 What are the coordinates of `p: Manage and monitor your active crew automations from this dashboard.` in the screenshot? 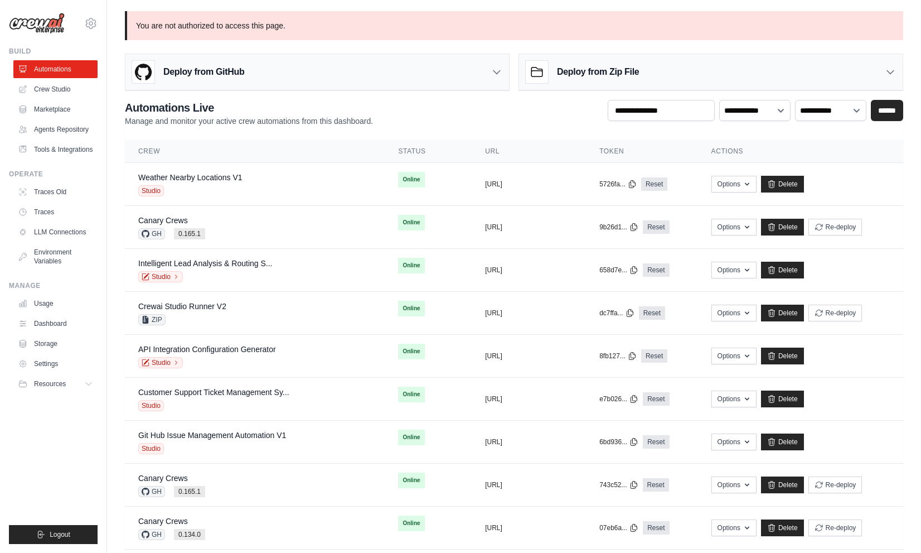 It's located at (249, 121).